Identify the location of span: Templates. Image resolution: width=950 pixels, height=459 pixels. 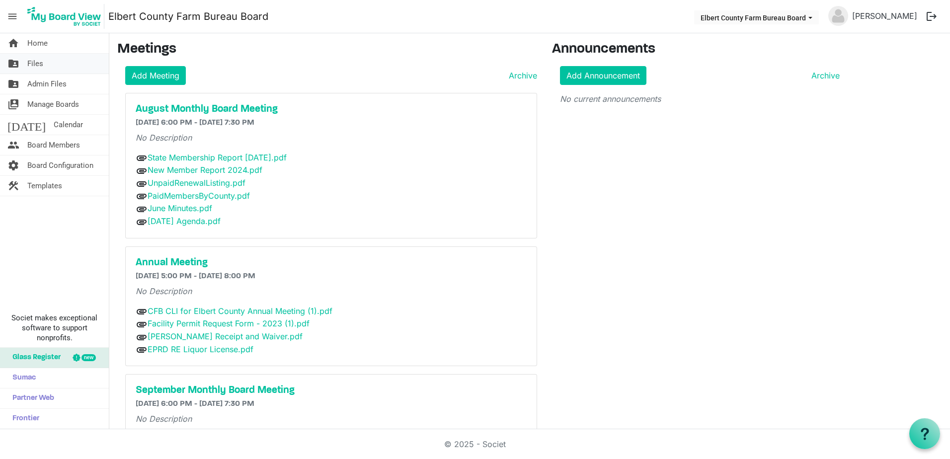
(45, 186).